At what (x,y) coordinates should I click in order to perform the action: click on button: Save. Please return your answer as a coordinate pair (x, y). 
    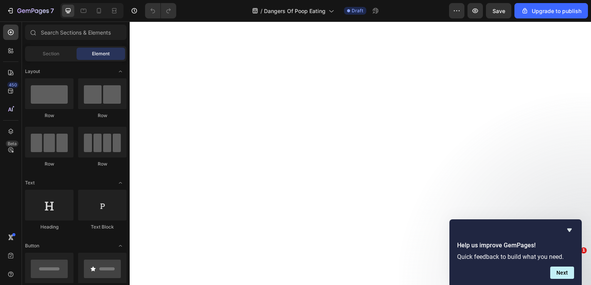
    Looking at the image, I should click on (499, 11).